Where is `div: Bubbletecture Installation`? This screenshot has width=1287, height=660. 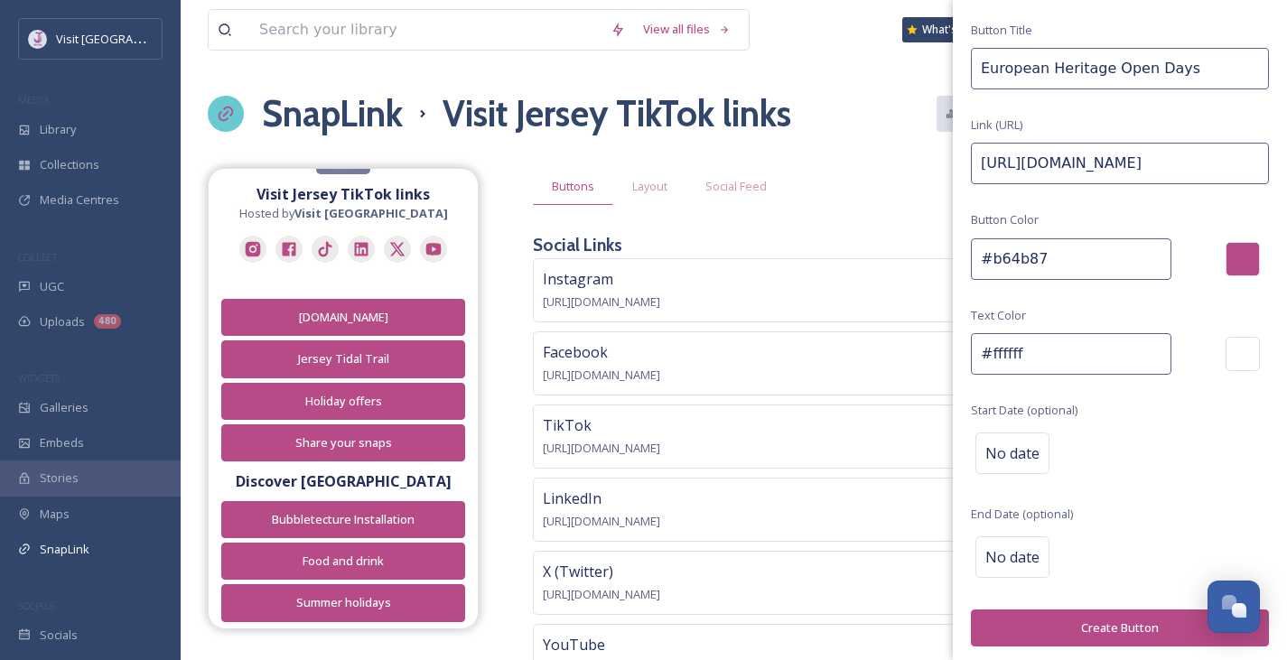 div: Bubbletecture Installation is located at coordinates (343, 519).